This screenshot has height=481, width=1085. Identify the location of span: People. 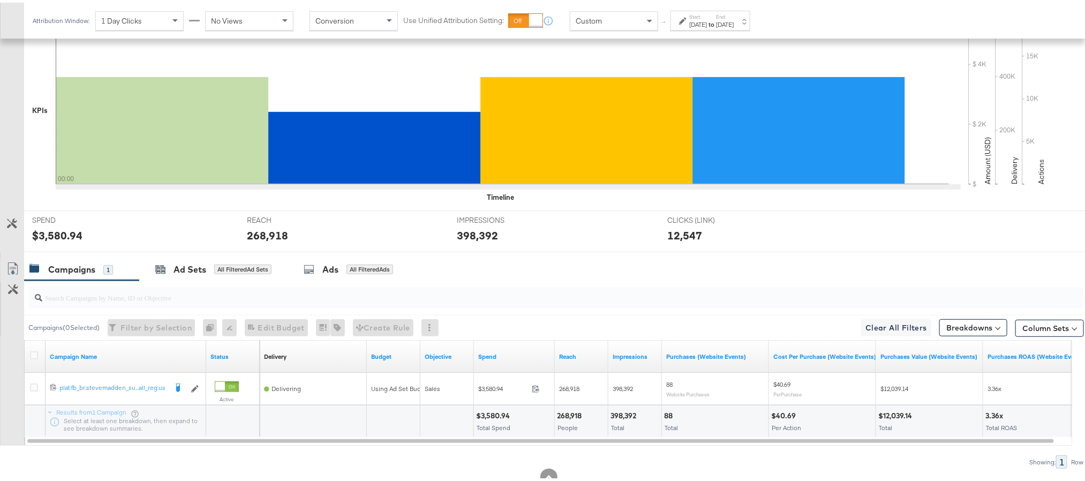
(568, 425).